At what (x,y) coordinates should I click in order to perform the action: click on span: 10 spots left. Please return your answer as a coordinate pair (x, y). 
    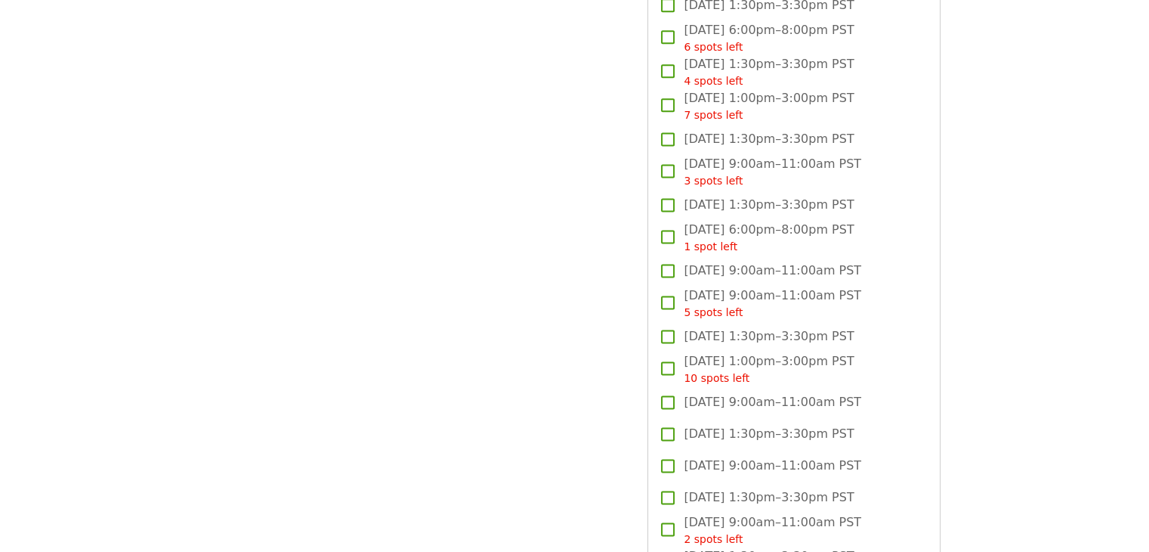
    Looking at the image, I should click on (716, 378).